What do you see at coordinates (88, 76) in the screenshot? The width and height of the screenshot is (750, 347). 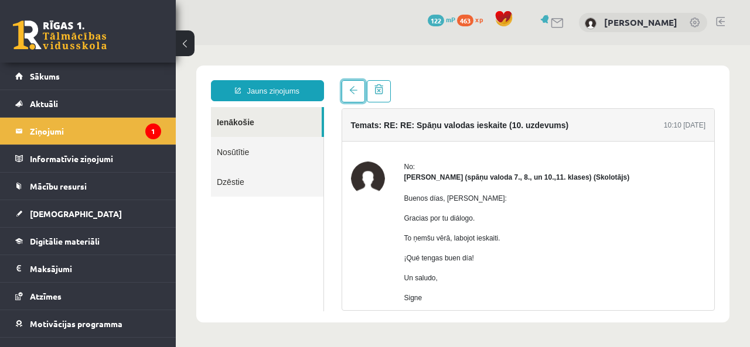 I see `a: Sākums` at bounding box center [88, 76].